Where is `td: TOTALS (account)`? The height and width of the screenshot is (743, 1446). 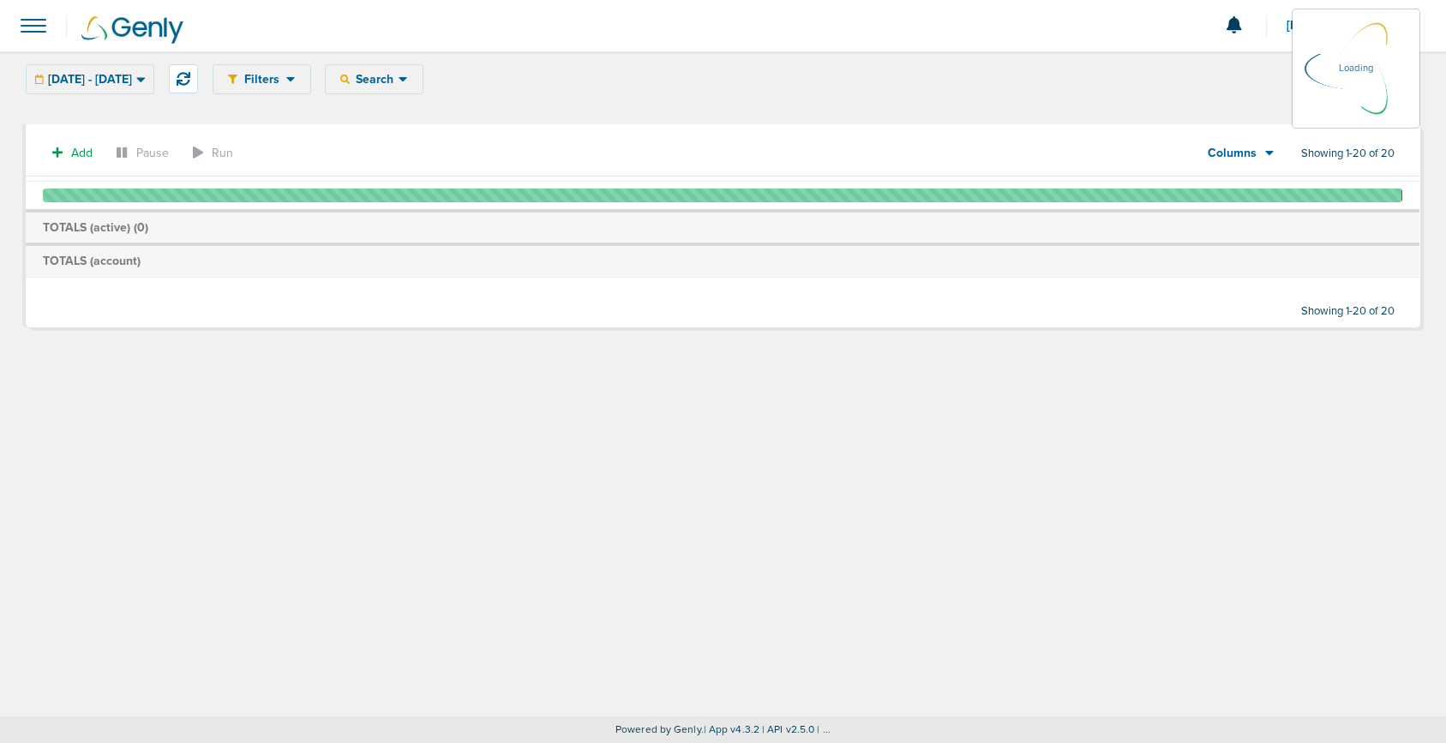
td: TOTALS (account) is located at coordinates (723, 261).